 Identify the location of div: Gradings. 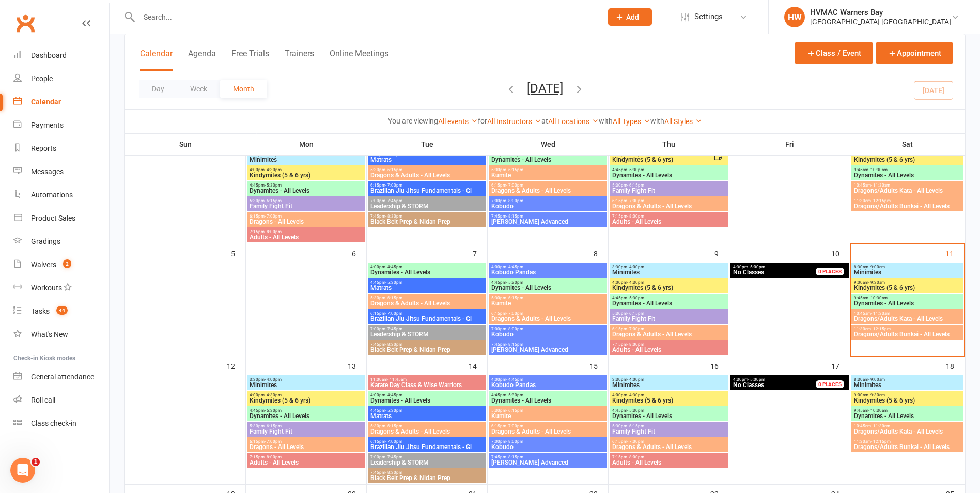
(45, 241).